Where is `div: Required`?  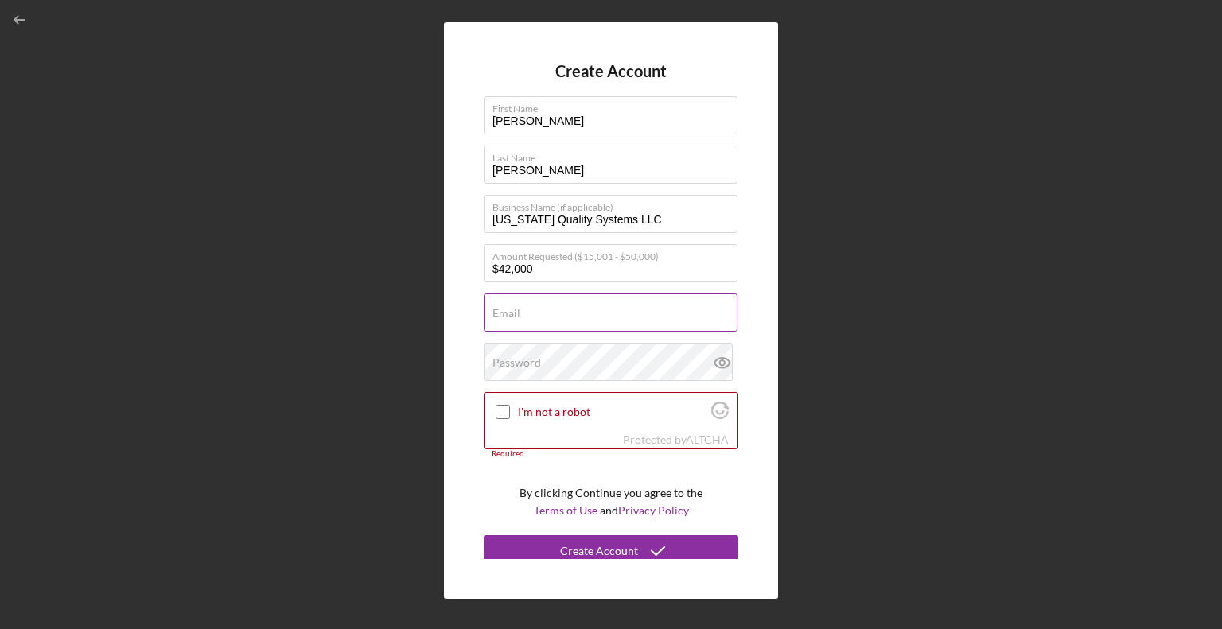
div: Required is located at coordinates (611, 454).